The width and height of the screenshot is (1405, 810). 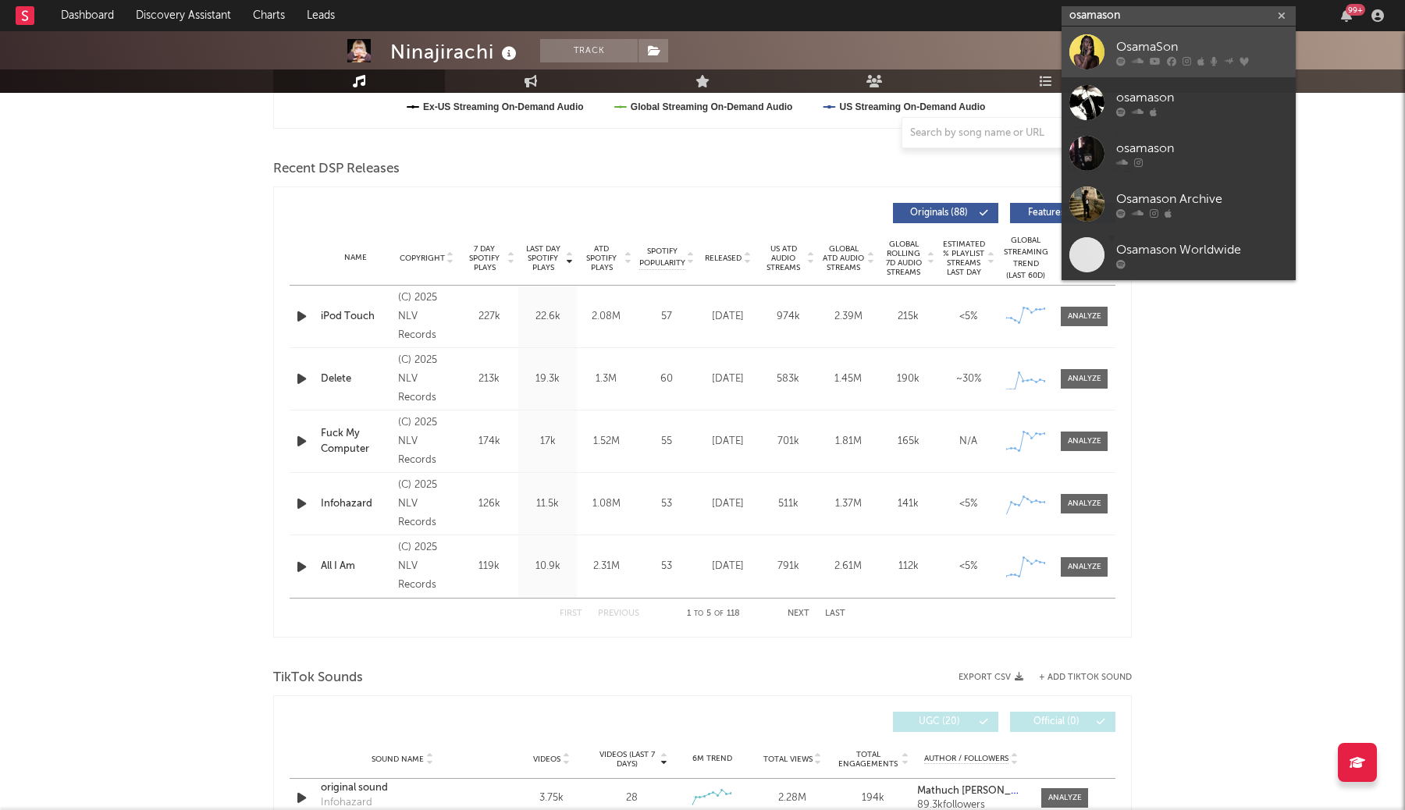 What do you see at coordinates (547, 504) in the screenshot?
I see `div: 11.5k` at bounding box center [547, 504].